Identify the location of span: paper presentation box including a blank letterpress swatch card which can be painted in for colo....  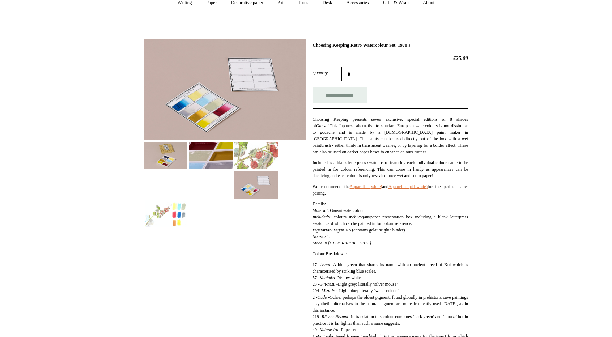
(390, 220).